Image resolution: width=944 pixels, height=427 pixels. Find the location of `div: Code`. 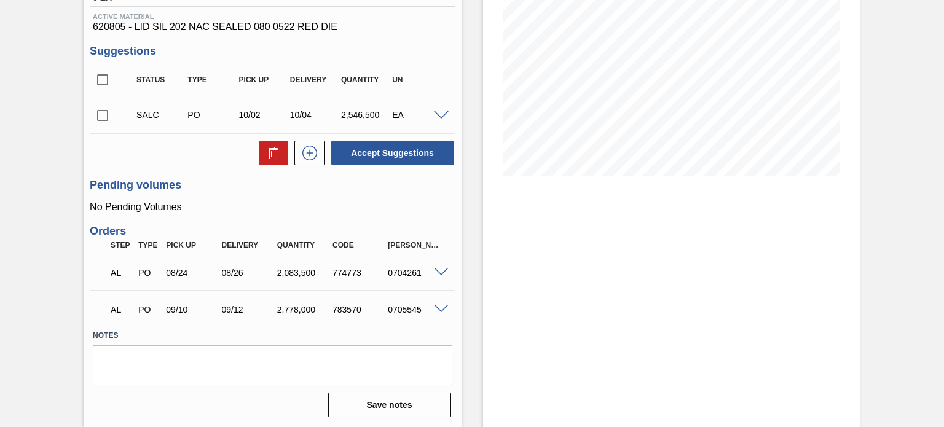

div: Code is located at coordinates (360, 245).